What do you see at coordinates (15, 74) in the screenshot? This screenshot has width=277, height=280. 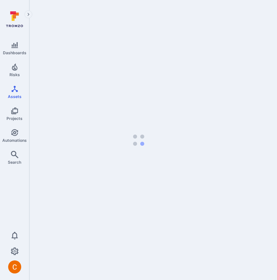 I see `span: Risks` at bounding box center [15, 74].